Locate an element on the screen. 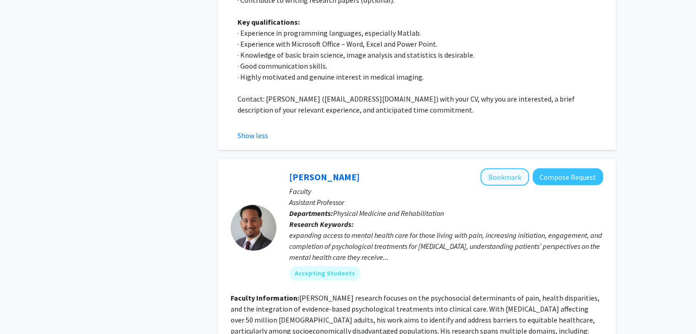 The height and width of the screenshot is (334, 696). b: Research Keywords: is located at coordinates (321, 224).